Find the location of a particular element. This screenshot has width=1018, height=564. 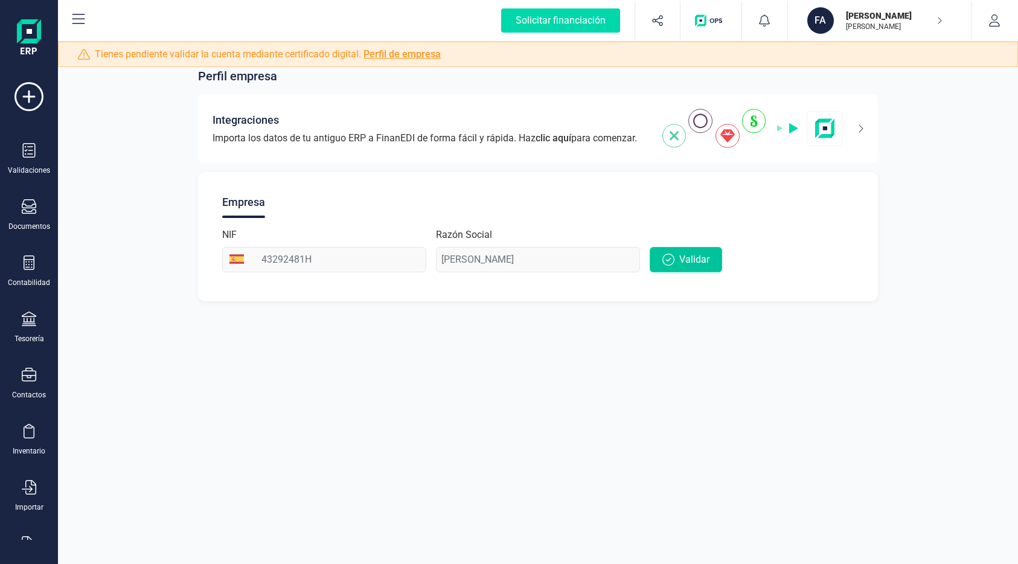

span: Importa los datos de tu antiguo ERP a FinanEDI de forma fácil y rápida. Haz para comenzar. is located at coordinates (424, 138).